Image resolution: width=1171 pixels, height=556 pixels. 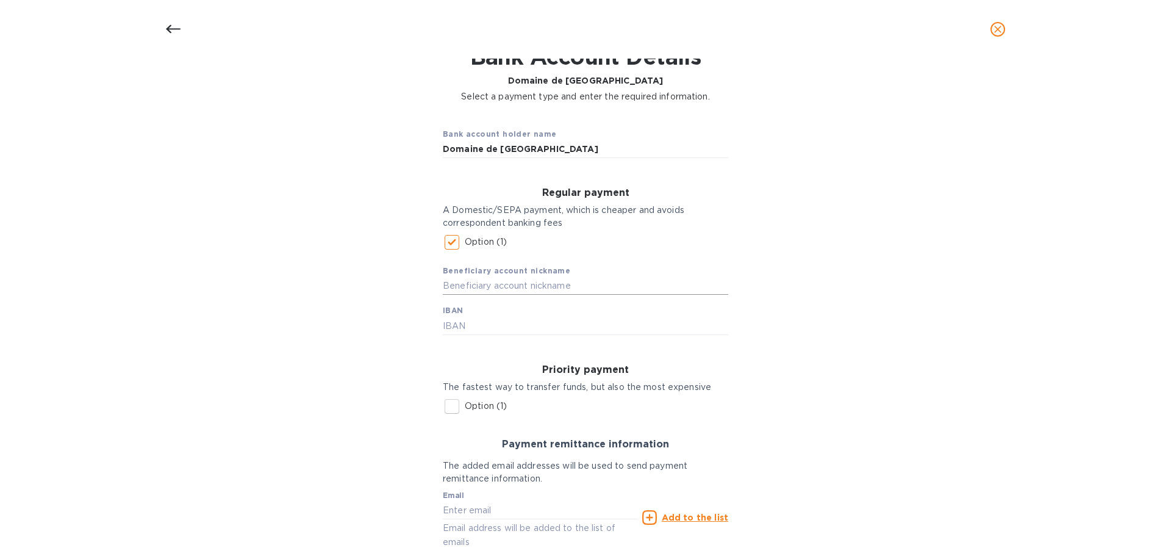 What do you see at coordinates (585, 57) in the screenshot?
I see `h1: Bank Account Details` at bounding box center [585, 57].